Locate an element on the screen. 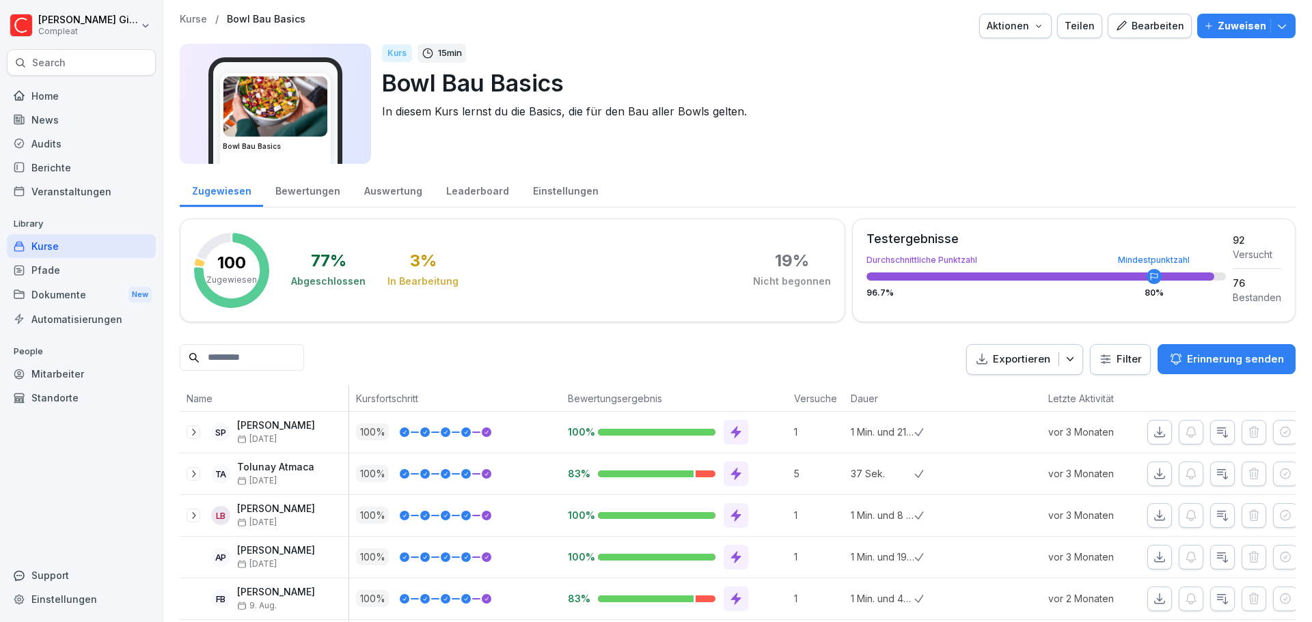 This screenshot has height=622, width=1312. button: Bearbeiten is located at coordinates (1149, 26).